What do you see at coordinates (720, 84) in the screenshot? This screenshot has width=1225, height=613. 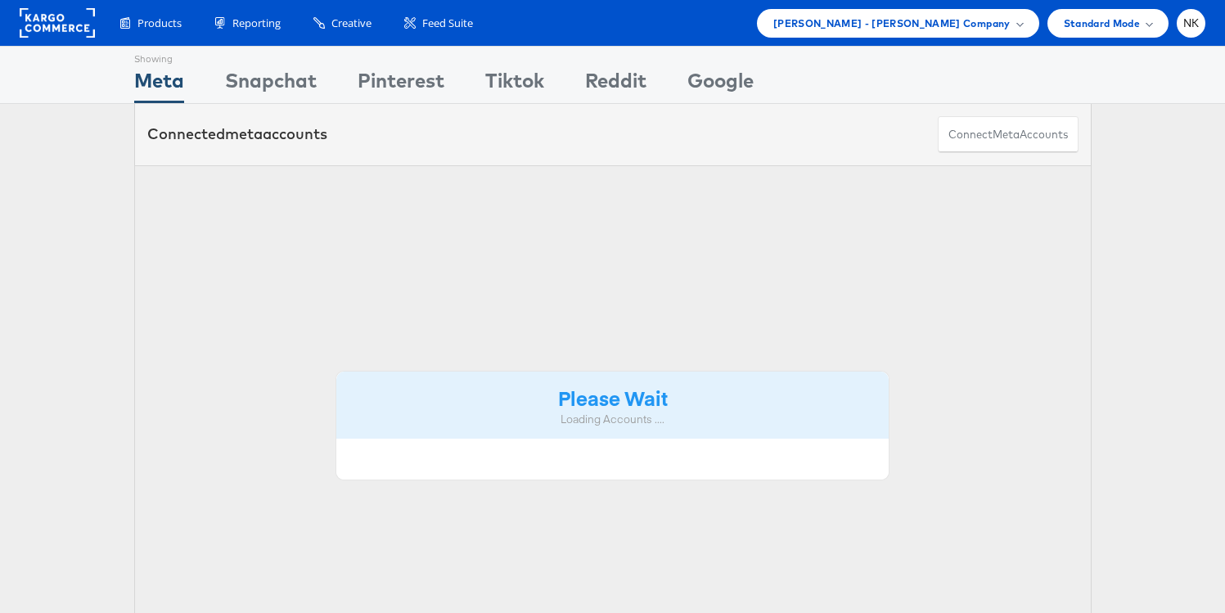 I see `div: Google` at bounding box center [720, 84].